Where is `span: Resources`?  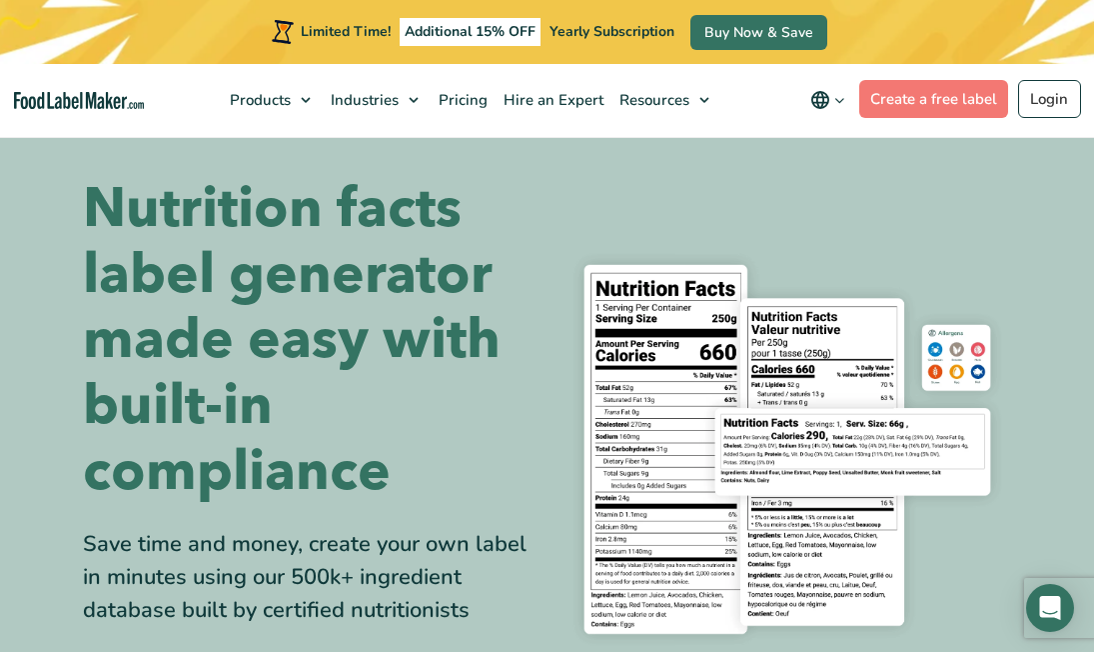
span: Resources is located at coordinates (653, 100).